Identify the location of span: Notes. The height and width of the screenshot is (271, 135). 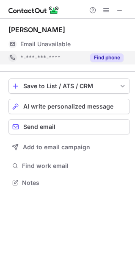
(74, 183).